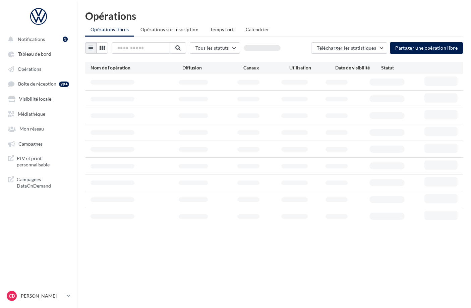 The height and width of the screenshot is (308, 471). What do you see at coordinates (39, 84) in the screenshot?
I see `a: Boîte de réception 99+` at bounding box center [39, 84].